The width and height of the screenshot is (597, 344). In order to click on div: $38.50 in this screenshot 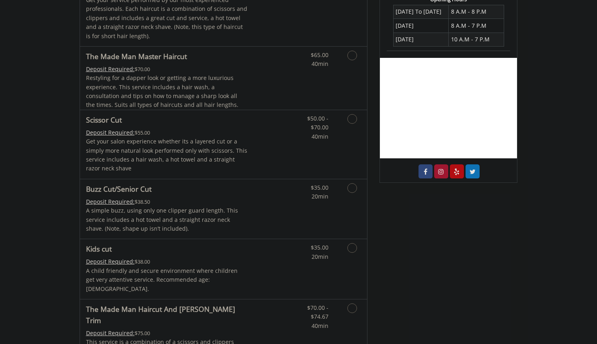, I will do `click(167, 202)`.